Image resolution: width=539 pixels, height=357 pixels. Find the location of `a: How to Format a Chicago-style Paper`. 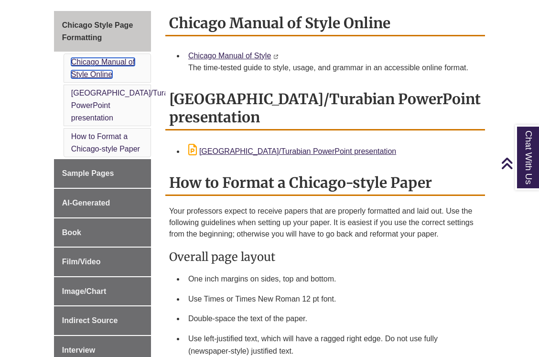

a: How to Format a Chicago-style Paper is located at coordinates (106, 143).